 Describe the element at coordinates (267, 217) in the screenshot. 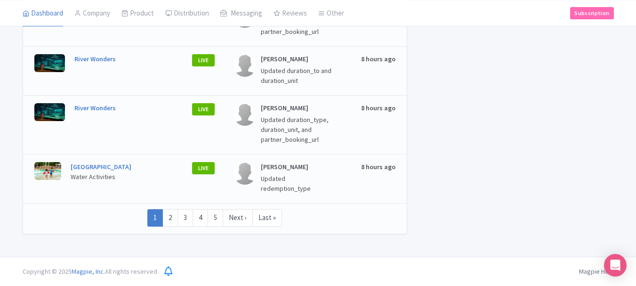

I see `a: Last »` at that location.